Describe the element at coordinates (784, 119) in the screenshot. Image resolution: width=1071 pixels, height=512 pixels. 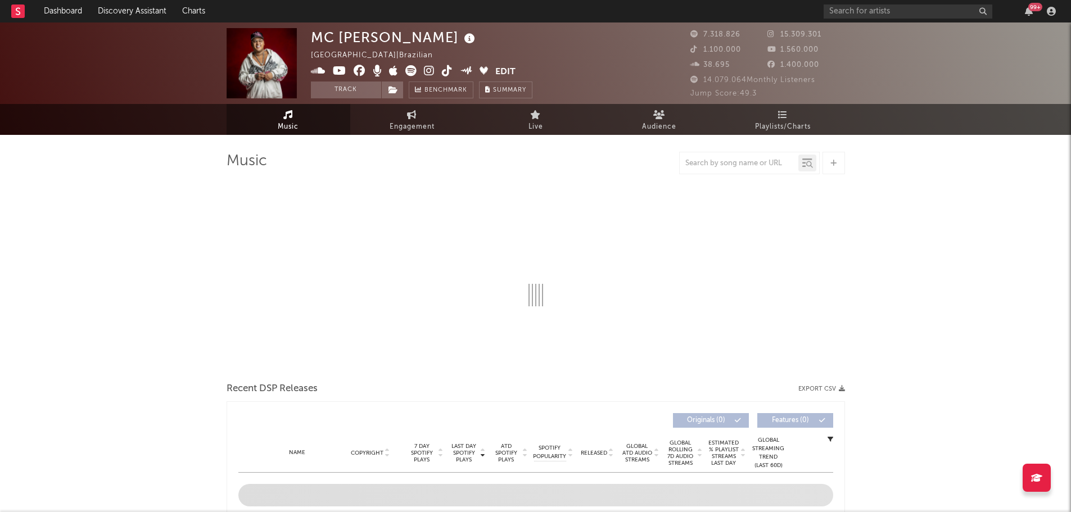
I see `a: Playlists/Charts` at that location.